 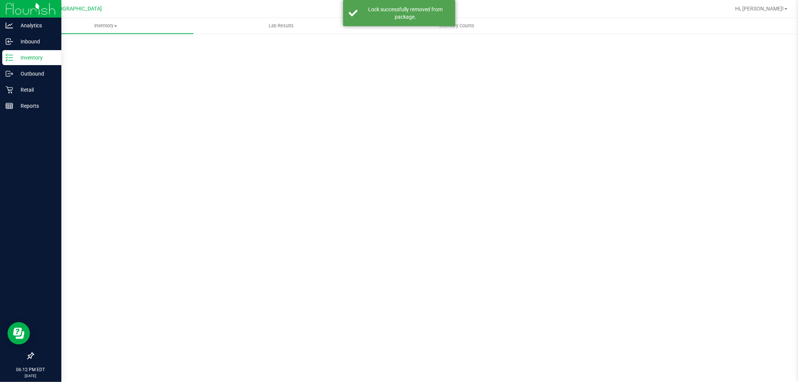 What do you see at coordinates (36, 42) in the screenshot?
I see `p: Inbound` at bounding box center [36, 42].